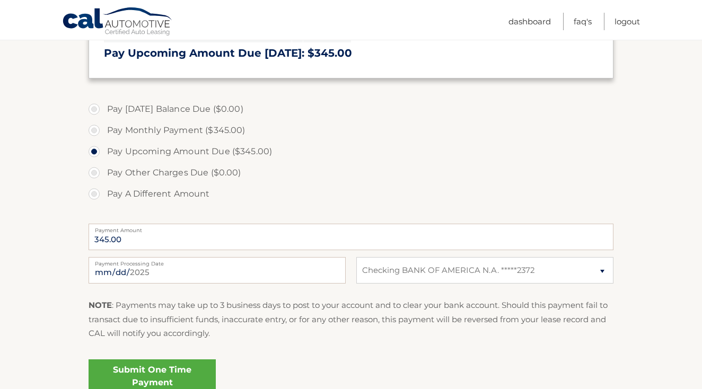 The height and width of the screenshot is (389, 702). Describe the element at coordinates (100, 305) in the screenshot. I see `strong: NOTE` at that location.